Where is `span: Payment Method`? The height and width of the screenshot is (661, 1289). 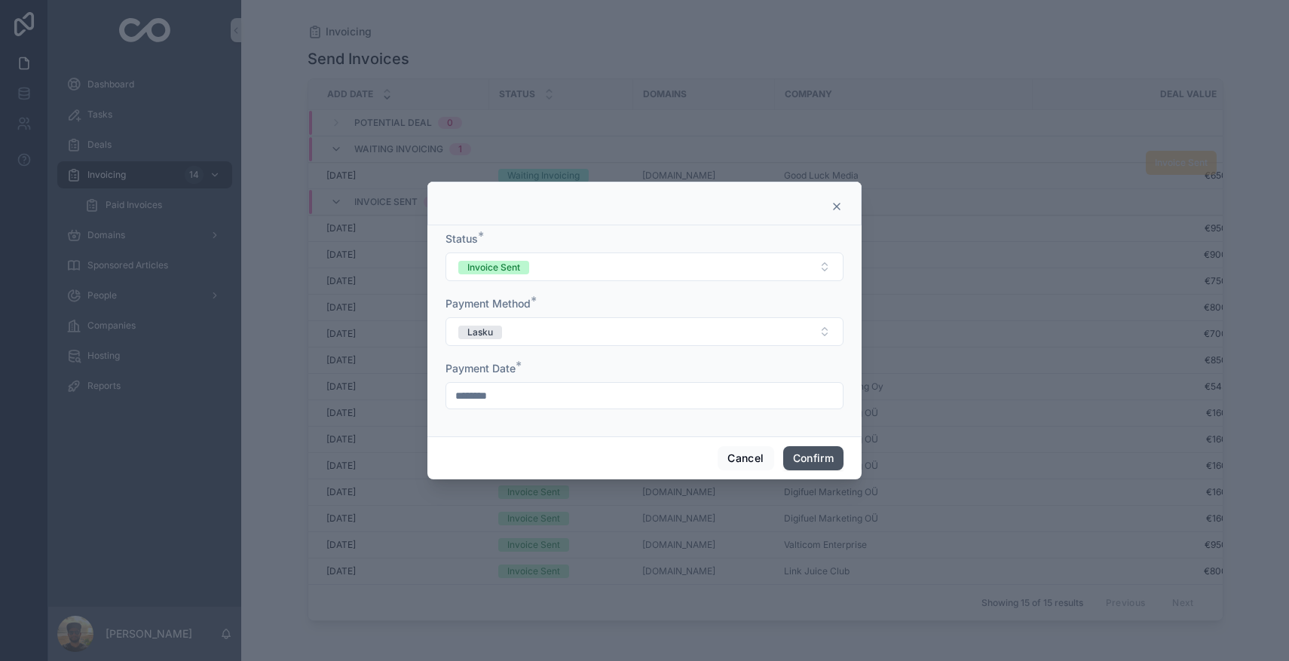
span: Payment Method is located at coordinates (488, 303).